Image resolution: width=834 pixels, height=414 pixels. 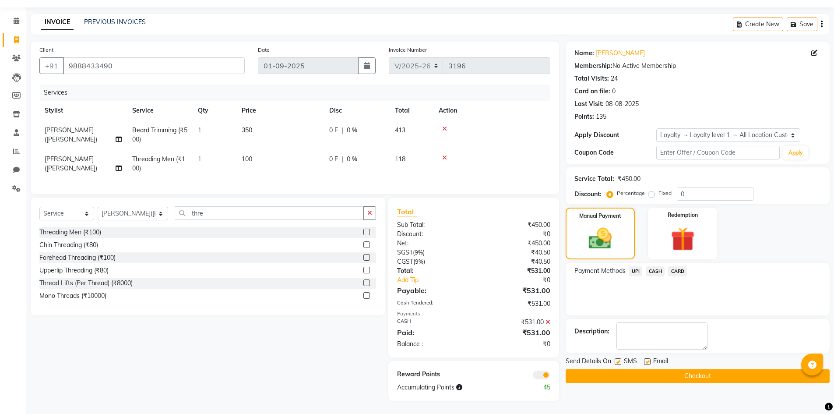 What do you see at coordinates (432, 374) in the screenshot?
I see `div: Reward Points` at bounding box center [432, 374].